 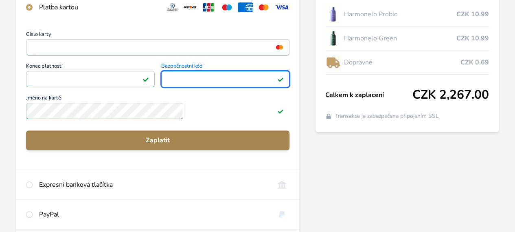 I want to click on img: diners.svg, so click(x=172, y=7).